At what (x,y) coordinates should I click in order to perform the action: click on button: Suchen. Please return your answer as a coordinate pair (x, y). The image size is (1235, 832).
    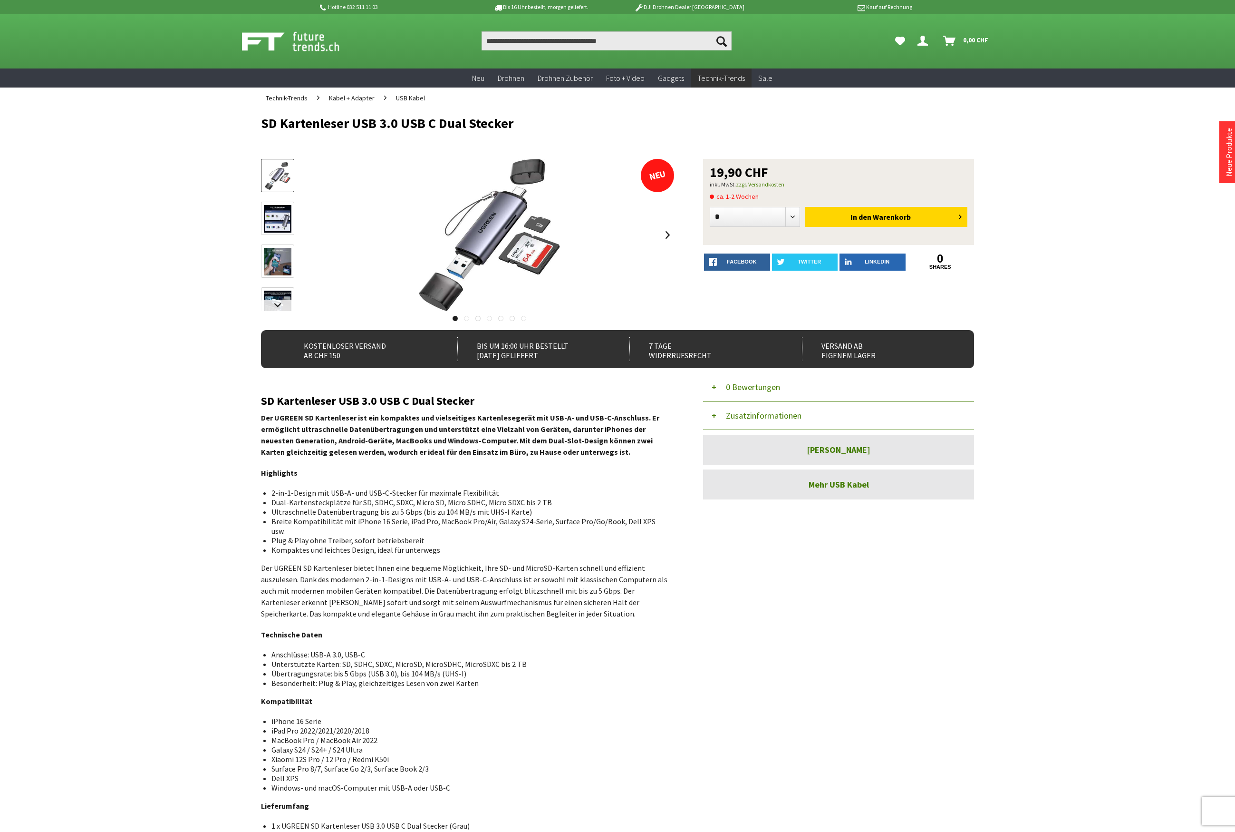
    Looking at the image, I should click on (722, 41).